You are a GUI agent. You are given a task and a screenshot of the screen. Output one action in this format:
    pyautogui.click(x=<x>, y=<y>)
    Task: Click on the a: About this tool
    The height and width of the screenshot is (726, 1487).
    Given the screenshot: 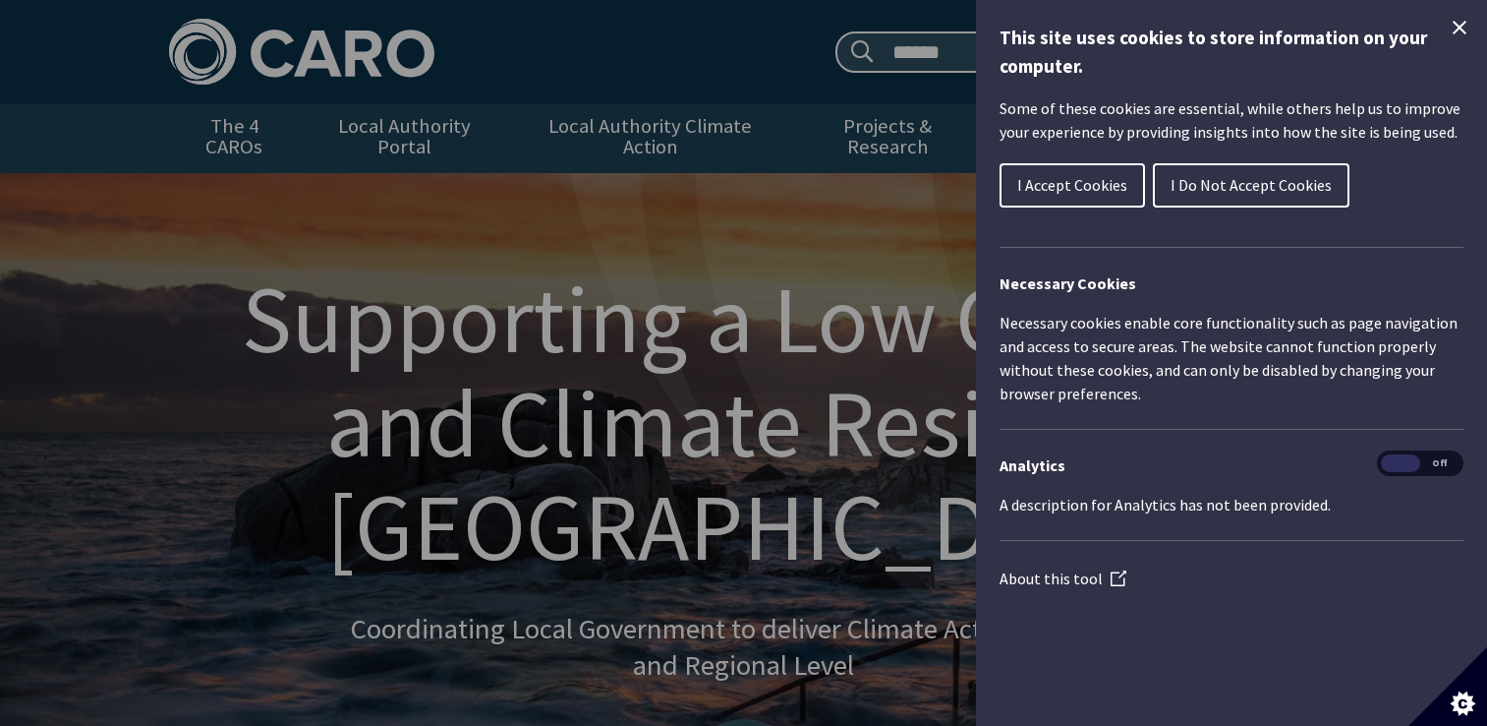 What is the action you would take?
    pyautogui.click(x=1063, y=578)
    